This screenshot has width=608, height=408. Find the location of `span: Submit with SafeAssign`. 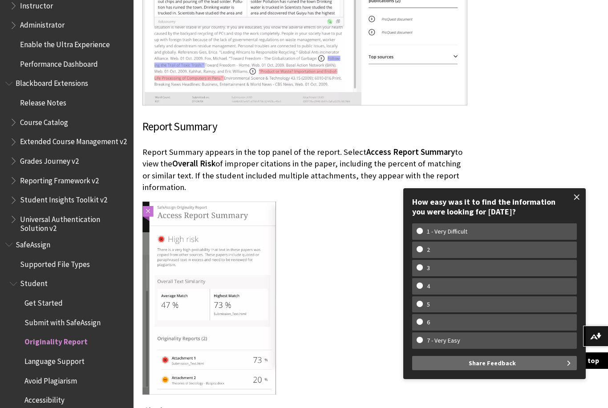

span: Submit with SafeAssign is located at coordinates (62, 321).